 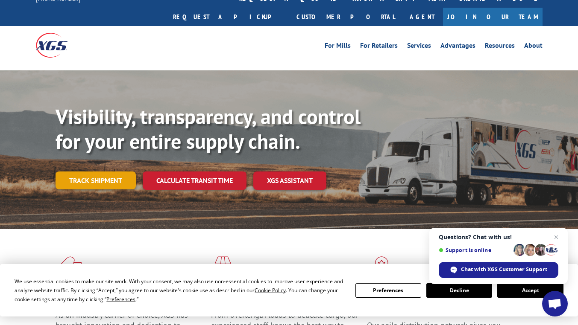 I want to click on div: We use essential cookies to make our site work. With your consent, we may also use non-essential ..., so click(x=179, y=290).